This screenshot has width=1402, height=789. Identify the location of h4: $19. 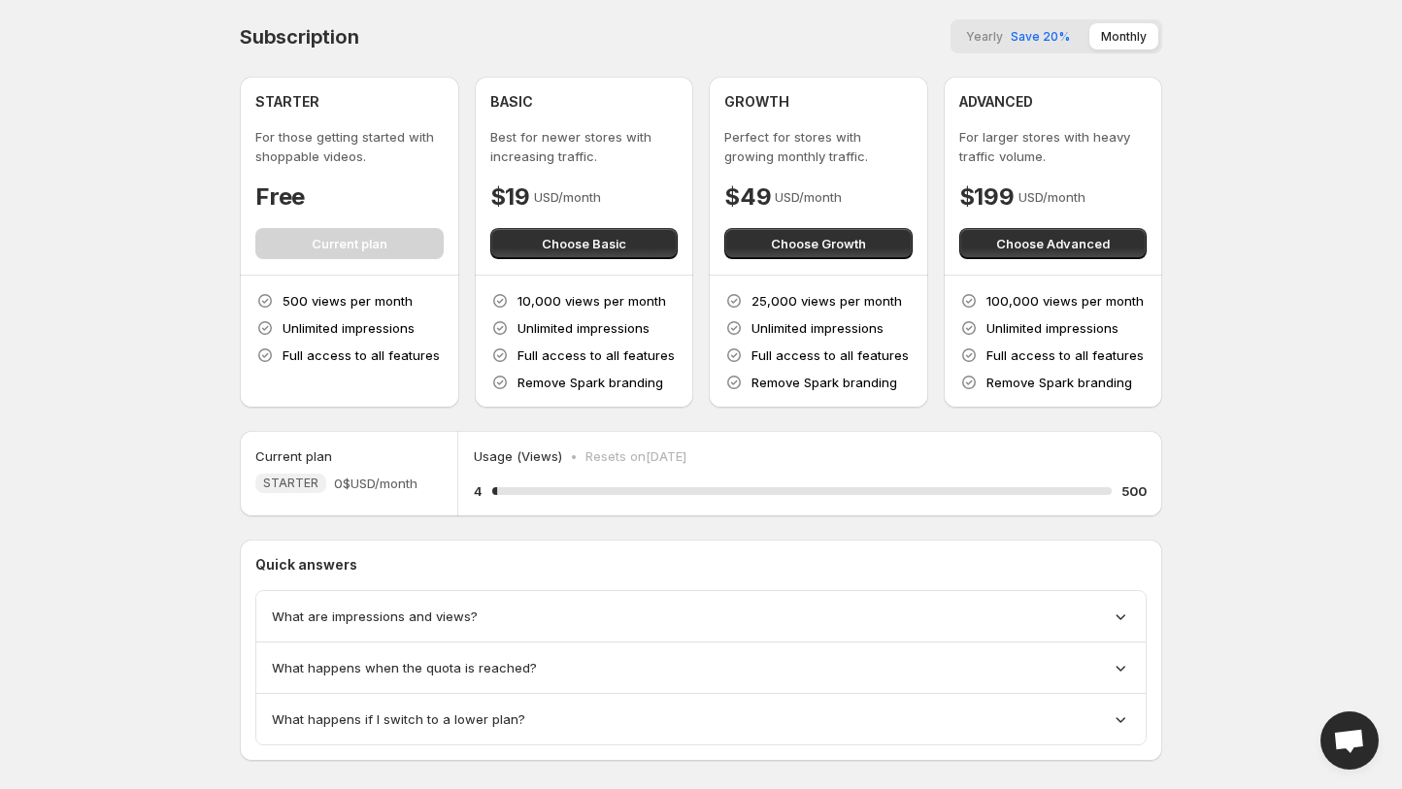
(510, 197).